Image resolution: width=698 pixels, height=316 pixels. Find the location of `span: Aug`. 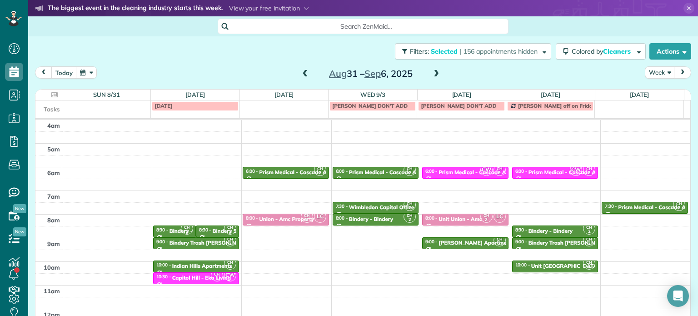

span: Aug is located at coordinates (337, 73).